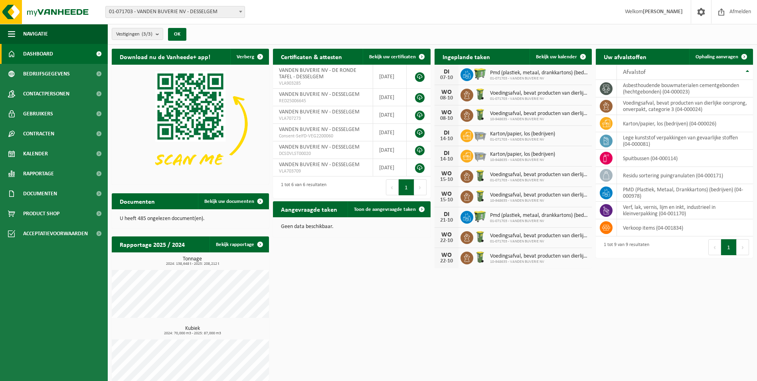  I want to click on div: 07-10, so click(447, 78).